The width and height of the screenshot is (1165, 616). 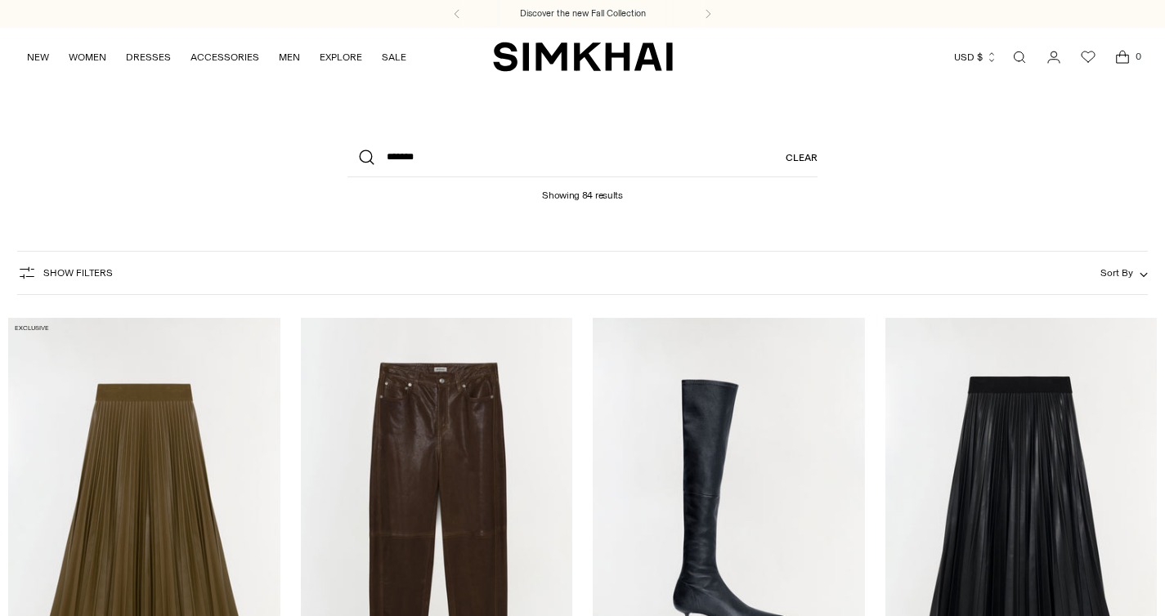 I want to click on button: Show Filters, so click(x=65, y=273).